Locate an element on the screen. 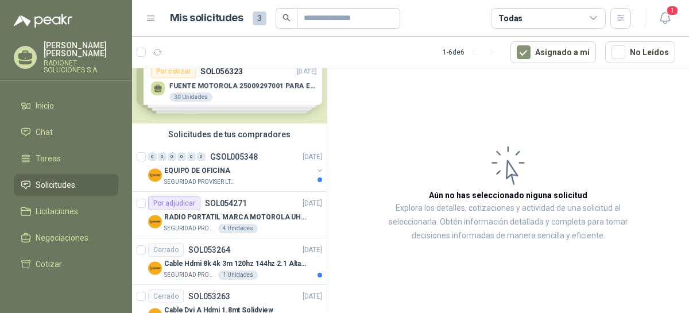  div: 1 Unidades is located at coordinates (238, 275).